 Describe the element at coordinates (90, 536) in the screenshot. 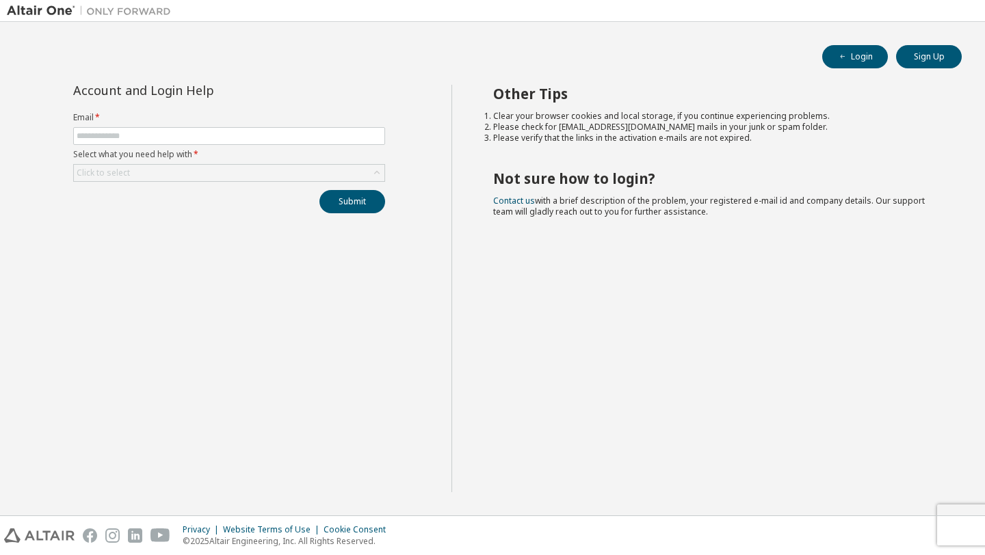

I see `img: facebook.svg` at that location.